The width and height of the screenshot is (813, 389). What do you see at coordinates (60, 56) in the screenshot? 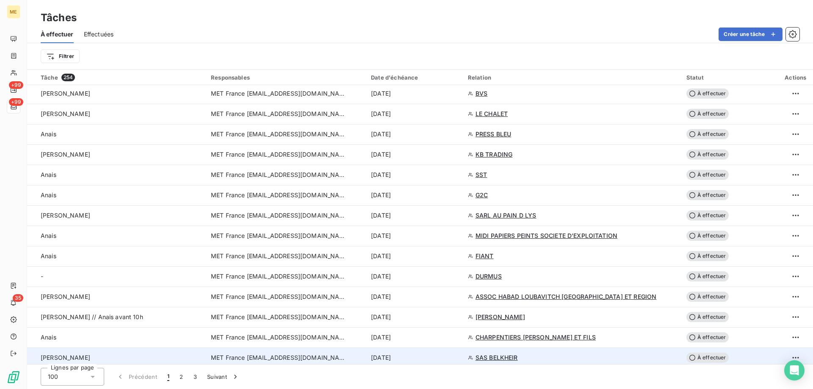
I see `button: Filtrer` at bounding box center [60, 56].